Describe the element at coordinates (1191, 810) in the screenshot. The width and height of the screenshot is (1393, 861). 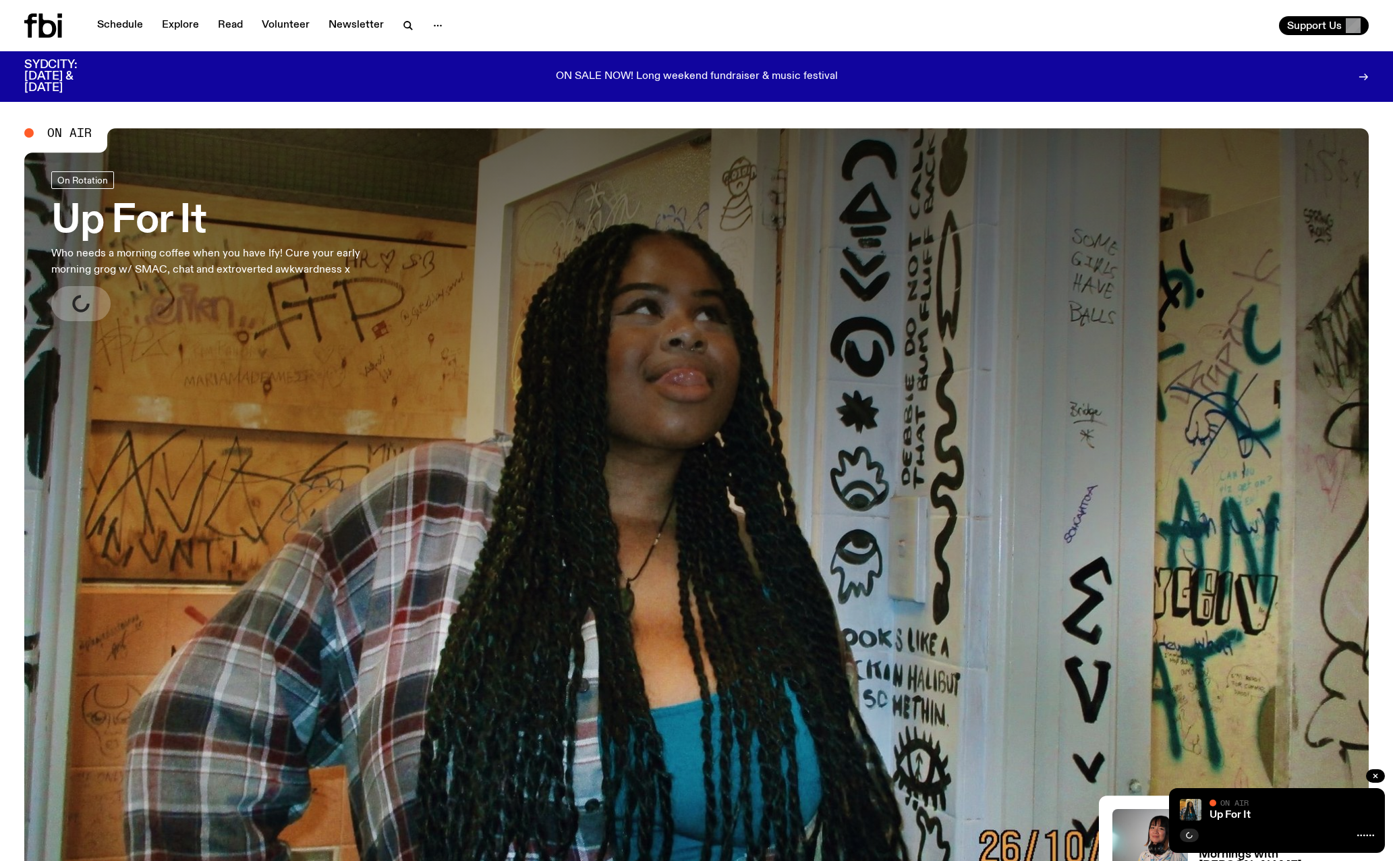
I see `a: Ify - a Brown Skin girl with black braided twists, looking up to the side with her tongue stickin...` at that location.